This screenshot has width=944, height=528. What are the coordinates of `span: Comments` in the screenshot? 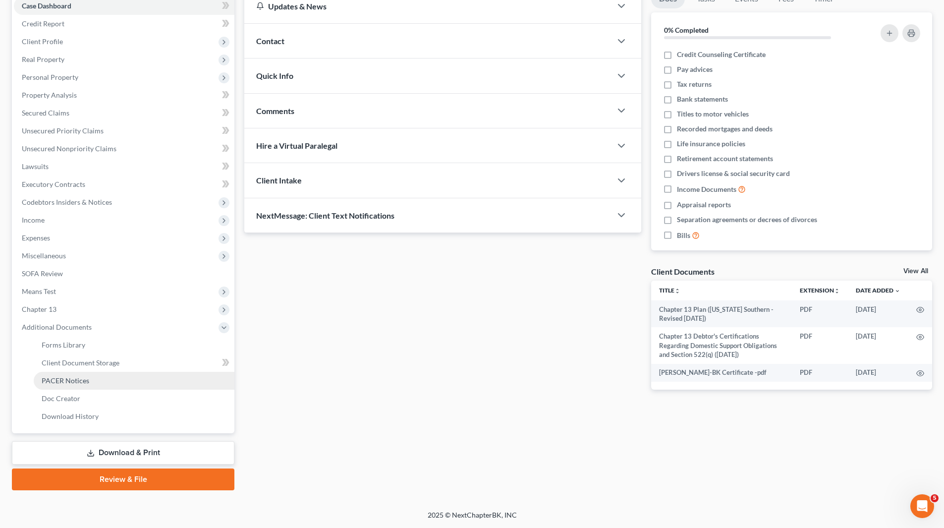 It's located at (275, 110).